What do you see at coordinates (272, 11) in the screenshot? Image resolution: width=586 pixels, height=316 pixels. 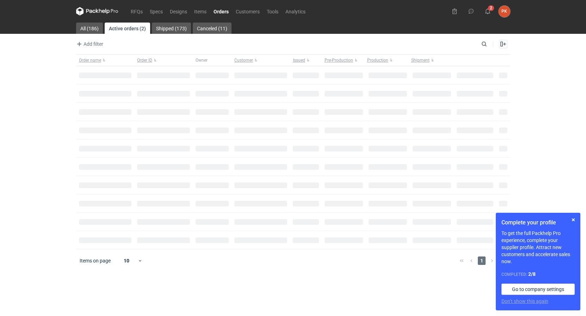 I see `a: Tools` at bounding box center [272, 11].